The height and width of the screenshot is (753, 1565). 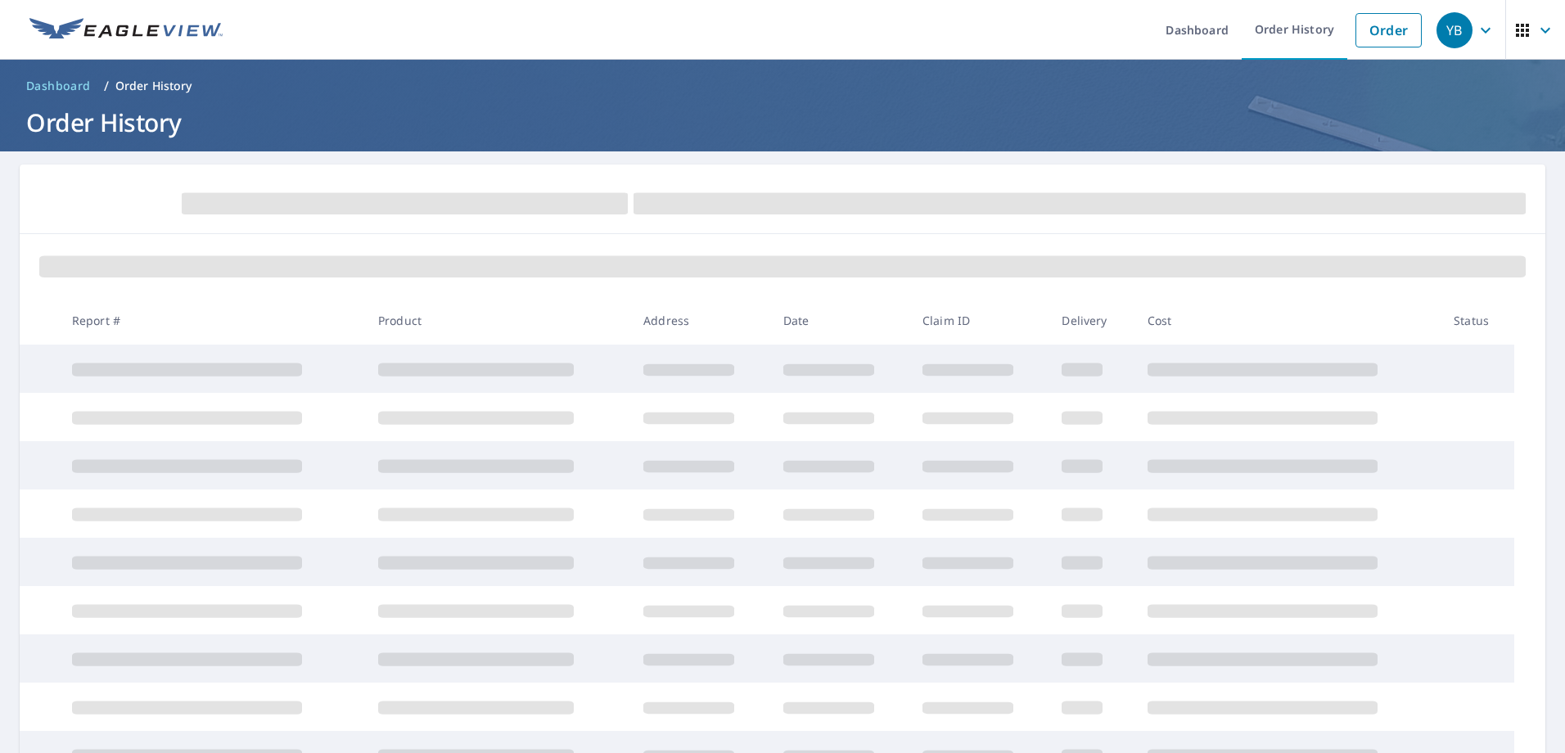 What do you see at coordinates (782, 122) in the screenshot?
I see `h1: Order History` at bounding box center [782, 122].